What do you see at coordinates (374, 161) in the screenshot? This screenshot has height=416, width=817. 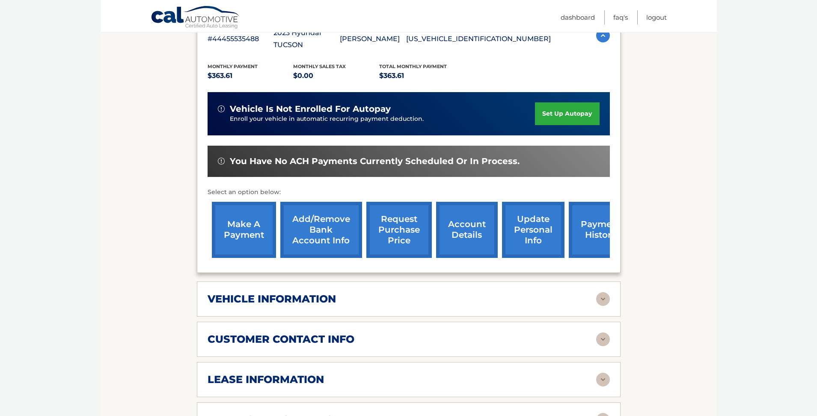 I see `span: You have no ACH payments currently scheduled or in process.` at bounding box center [374, 161].